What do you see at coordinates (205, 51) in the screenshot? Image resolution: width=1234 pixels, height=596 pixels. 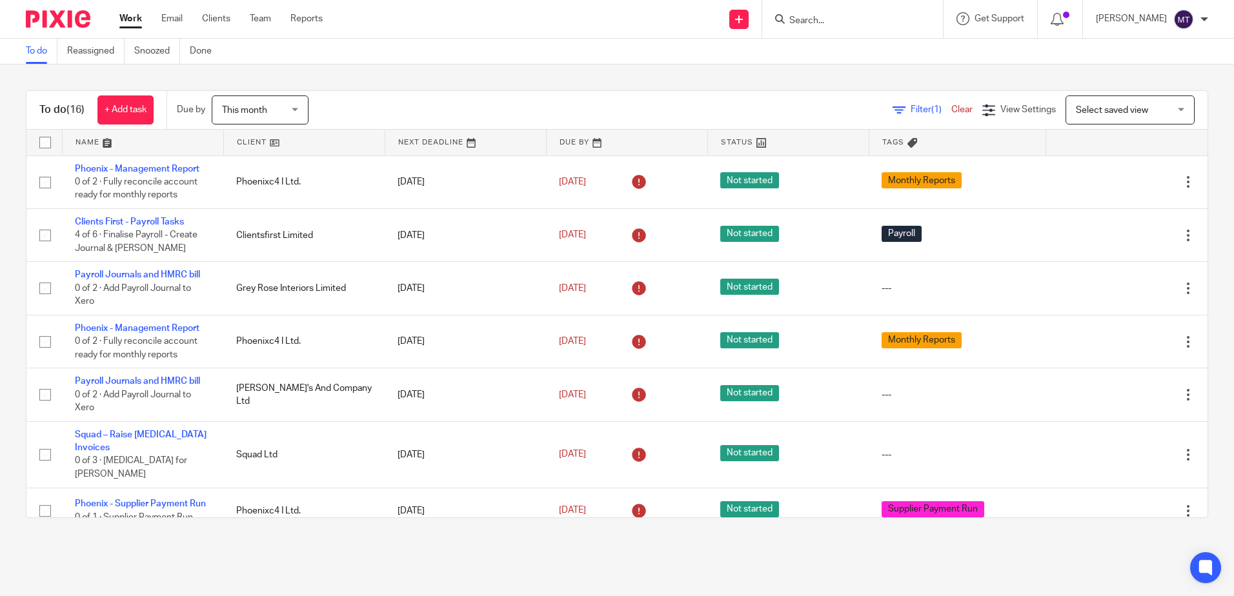 I see `a: Done` at bounding box center [205, 51].